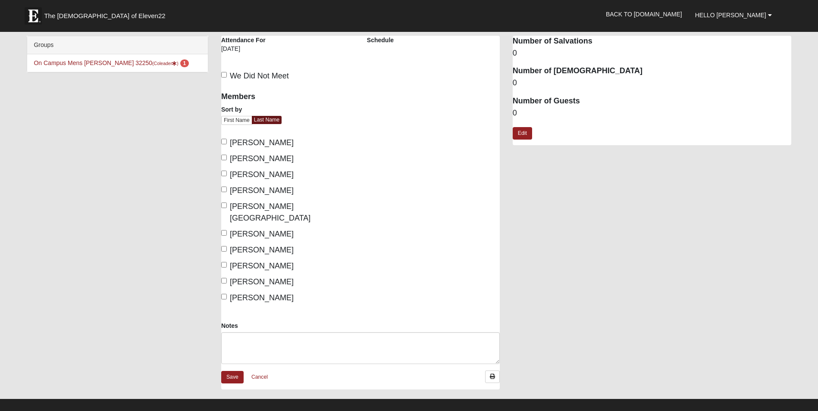 The width and height of the screenshot is (818, 411). Describe the element at coordinates (117, 45) in the screenshot. I see `div: Groups` at that location.